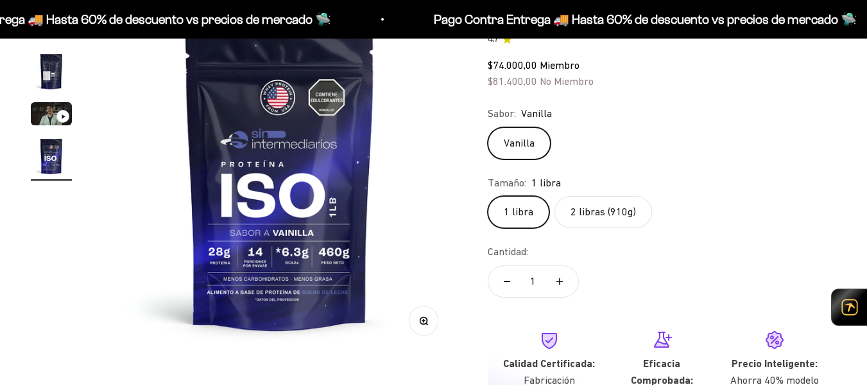 The width and height of the screenshot is (867, 385). I want to click on legend: Tamaño:, so click(507, 183).